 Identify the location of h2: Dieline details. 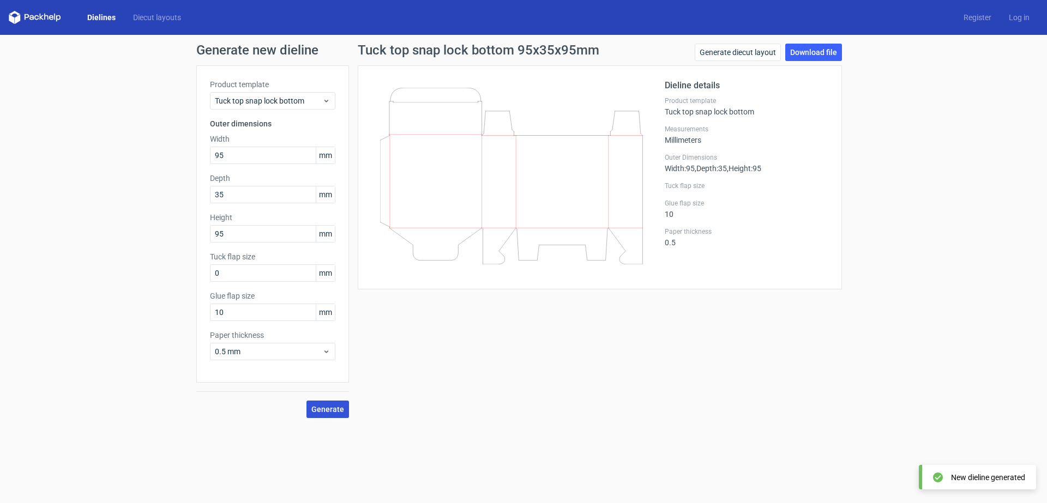
(747, 86).